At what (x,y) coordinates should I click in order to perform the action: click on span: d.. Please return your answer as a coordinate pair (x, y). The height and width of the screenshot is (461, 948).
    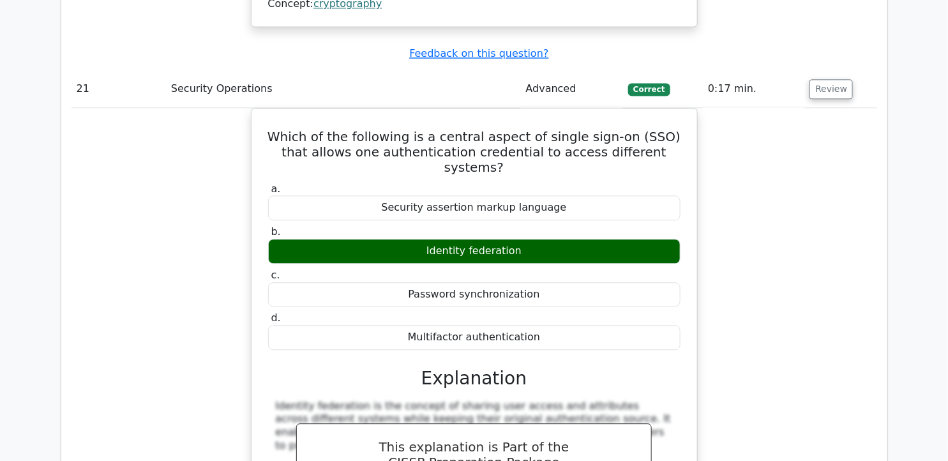
    Looking at the image, I should click on (276, 317).